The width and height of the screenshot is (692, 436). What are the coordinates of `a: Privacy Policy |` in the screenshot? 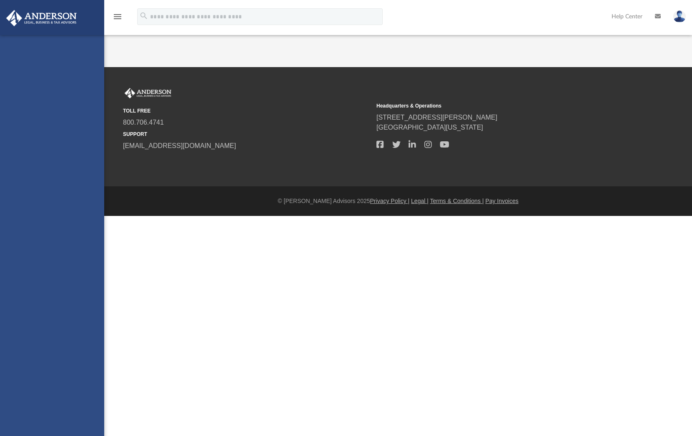 It's located at (390, 201).